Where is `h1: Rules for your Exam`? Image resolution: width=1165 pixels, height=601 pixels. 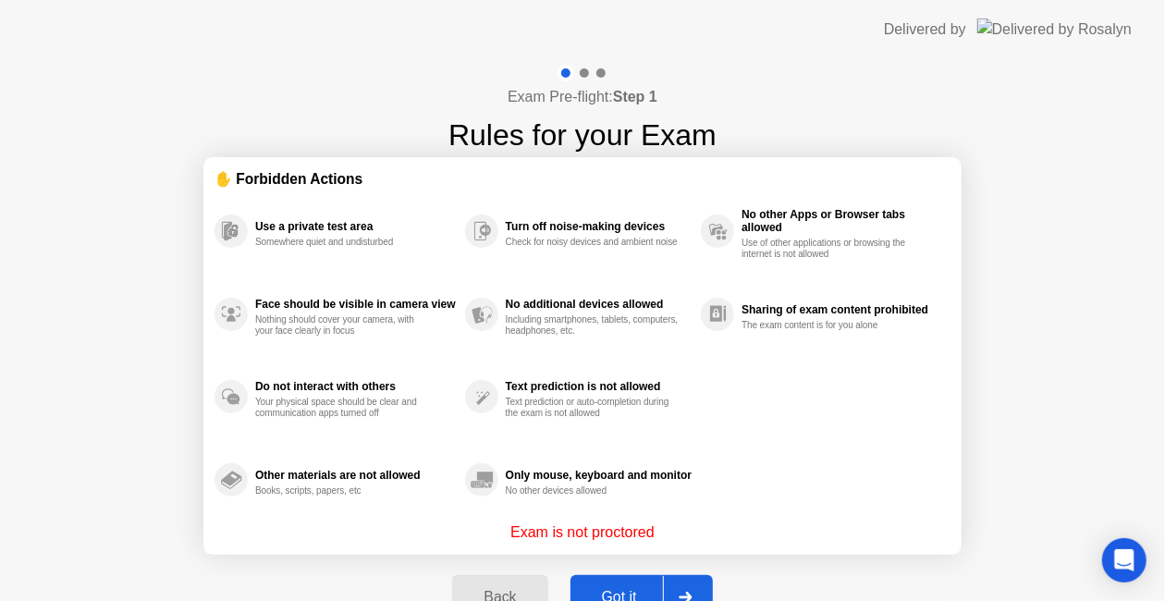 h1: Rules for your Exam is located at coordinates (583, 135).